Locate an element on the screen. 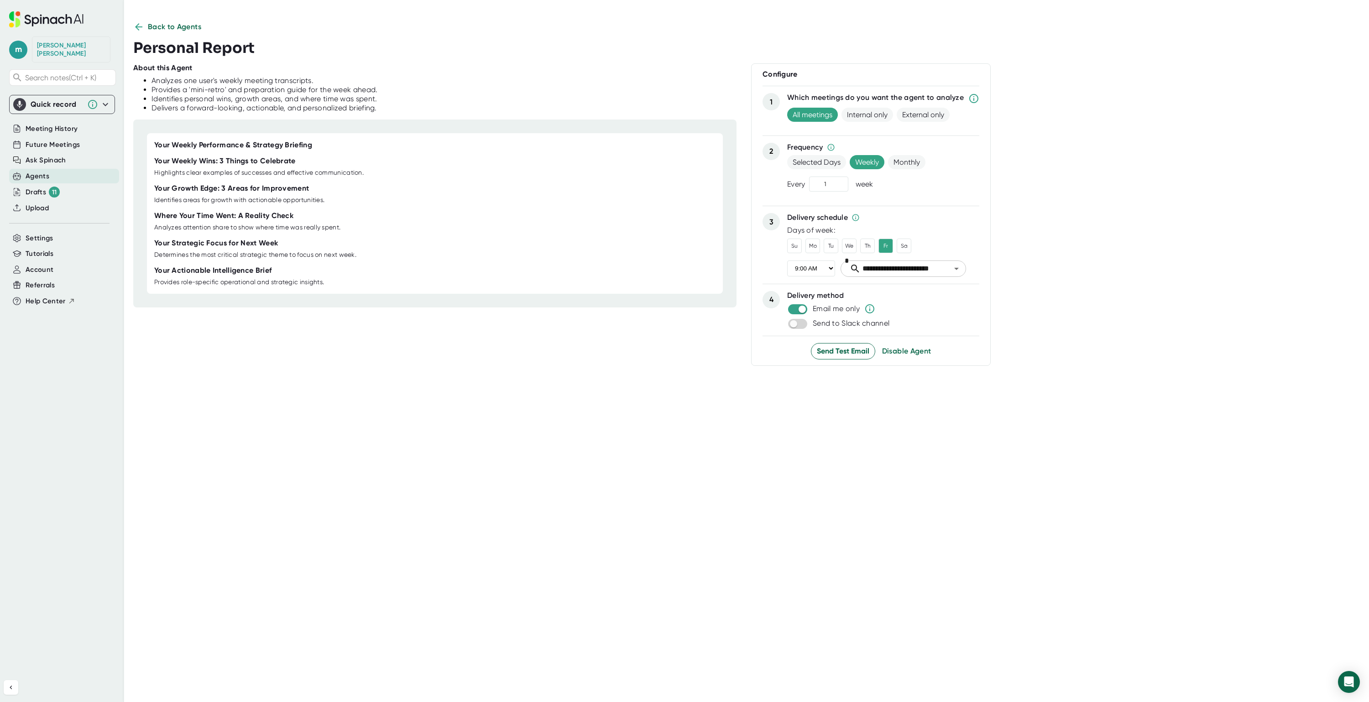 The height and width of the screenshot is (702, 1369). div: Drafts is located at coordinates (42, 192).